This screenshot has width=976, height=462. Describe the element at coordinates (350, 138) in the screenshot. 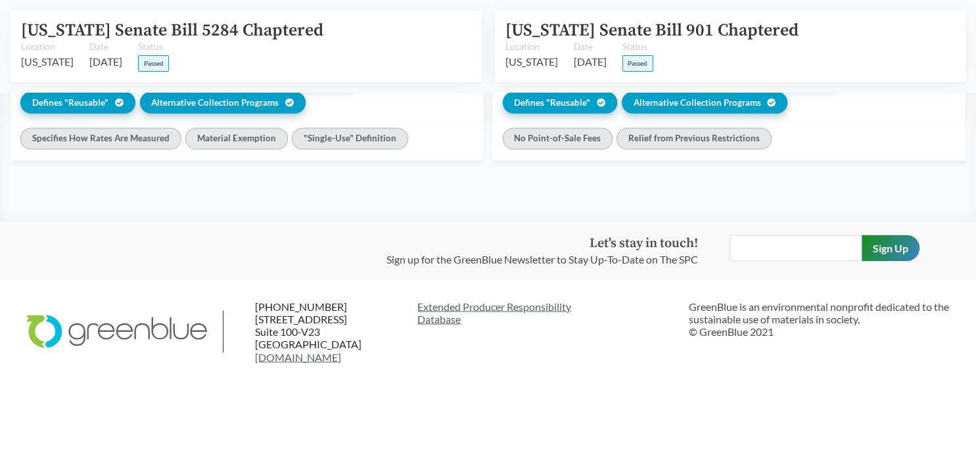

I see `div: "Single-Use" Definition` at that location.